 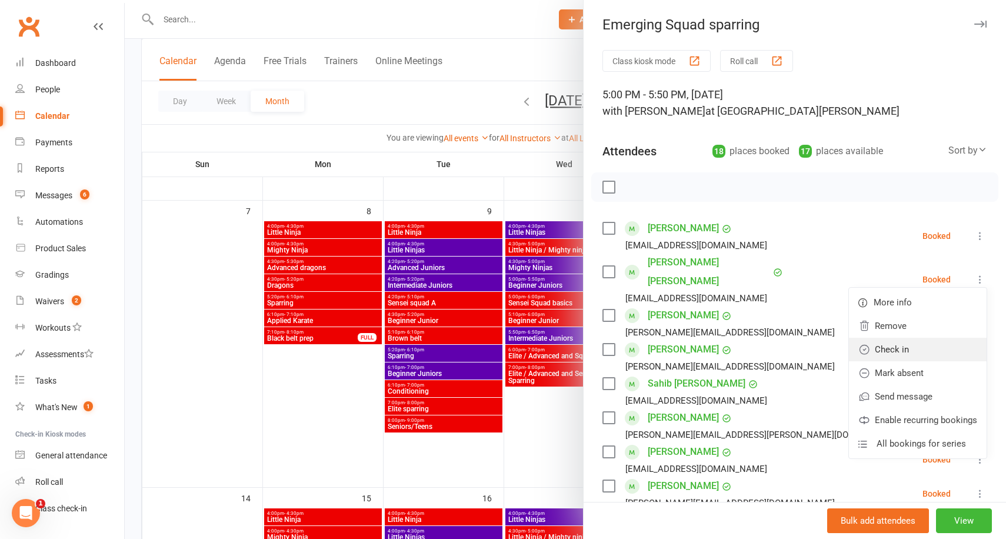 I want to click on div: Assessments, so click(x=64, y=354).